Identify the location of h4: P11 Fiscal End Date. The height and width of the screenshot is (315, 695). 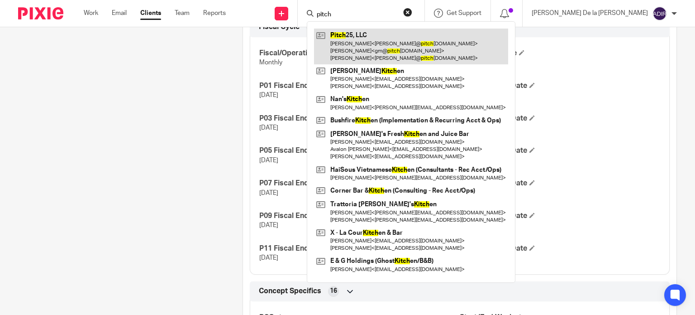
(359, 248).